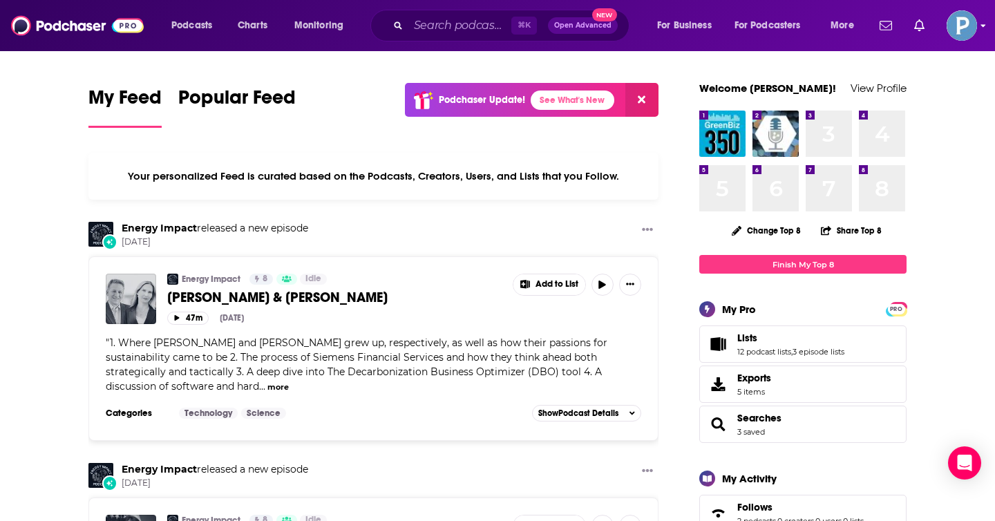 The image size is (995, 521). I want to click on a: Show notifications dropdown, so click(886, 26).